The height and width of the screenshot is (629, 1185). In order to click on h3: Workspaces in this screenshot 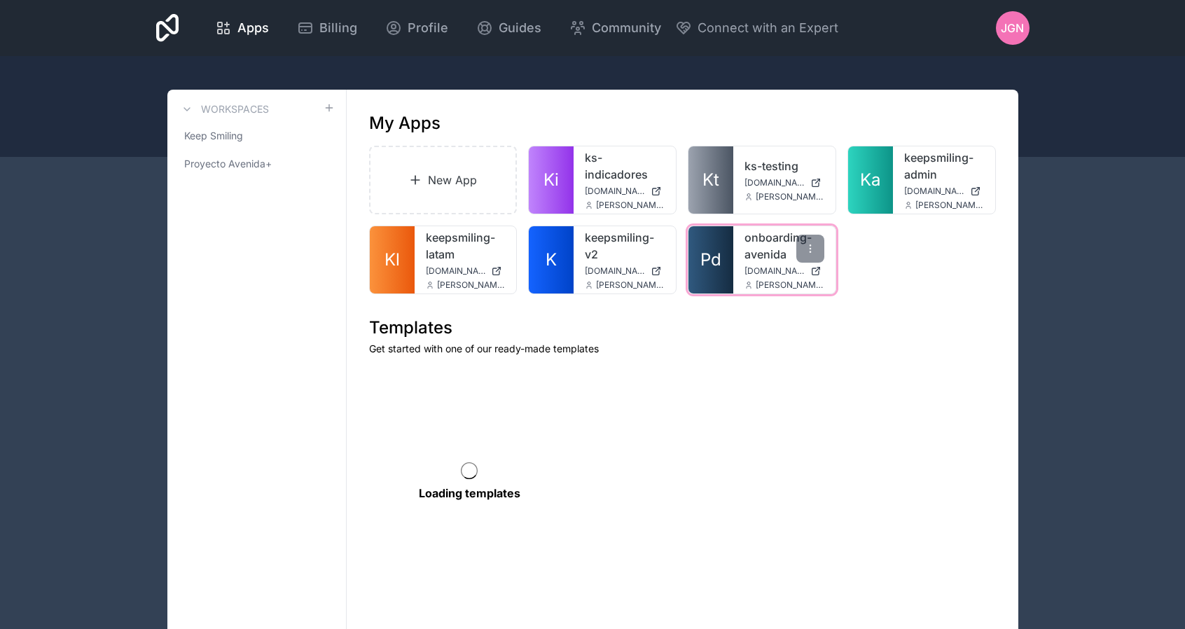, I will do `click(235, 109)`.